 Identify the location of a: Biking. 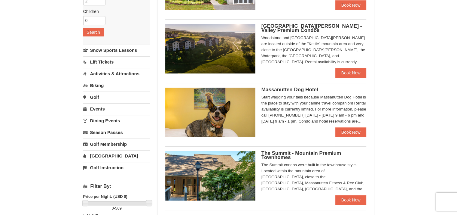
(117, 85).